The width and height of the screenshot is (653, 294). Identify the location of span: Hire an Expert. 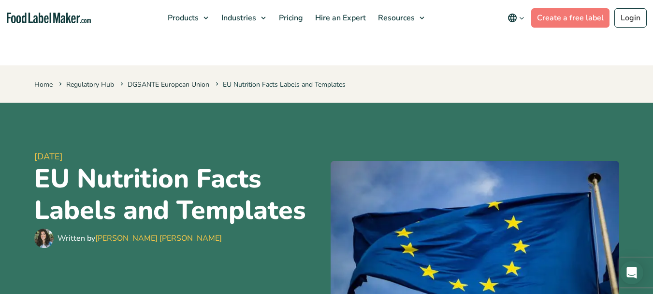
(339, 18).